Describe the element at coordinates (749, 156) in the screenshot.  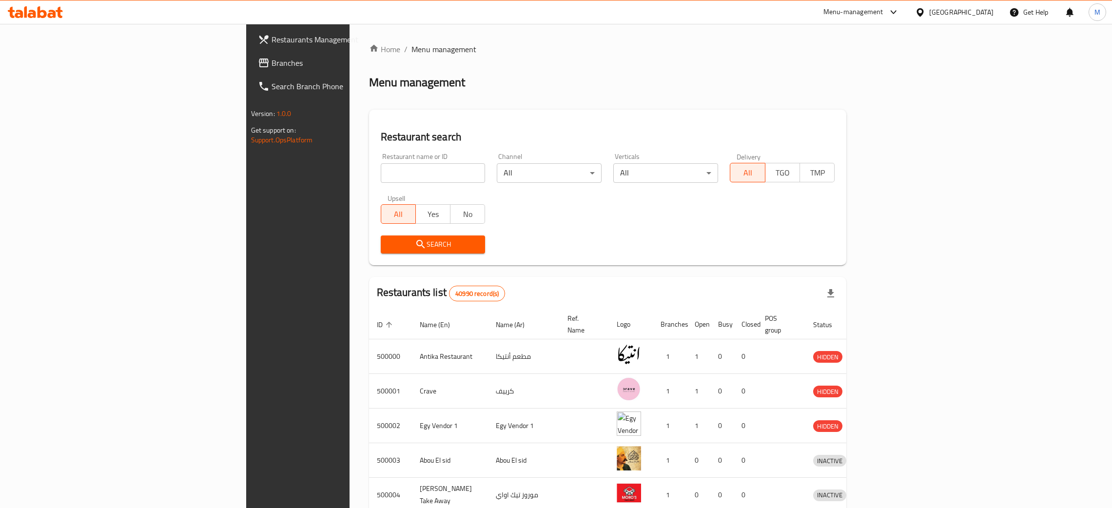
I see `label: Delivery` at that location.